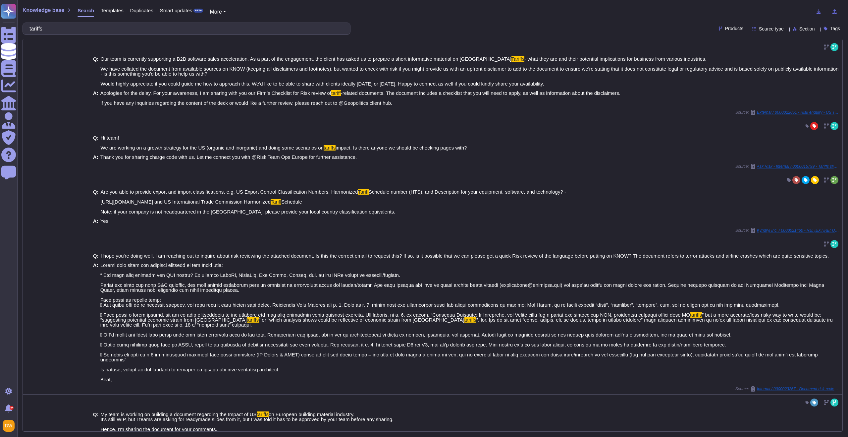 This screenshot has height=437, width=848. Describe the element at coordinates (401, 147) in the screenshot. I see `span: impact. Is there anyone we should be checking pages with?` at that location.